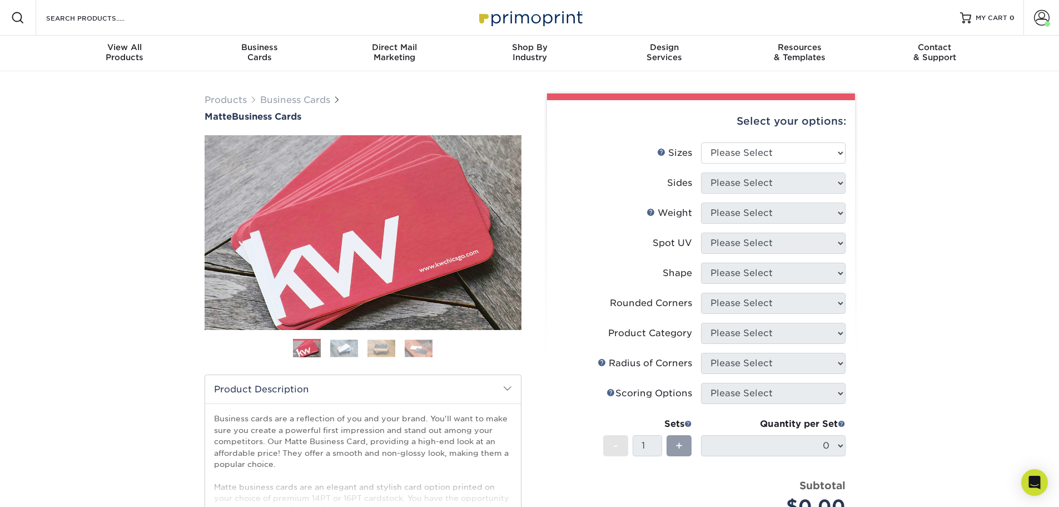 The image size is (1059, 507). I want to click on div: Select your options:, so click(701, 121).